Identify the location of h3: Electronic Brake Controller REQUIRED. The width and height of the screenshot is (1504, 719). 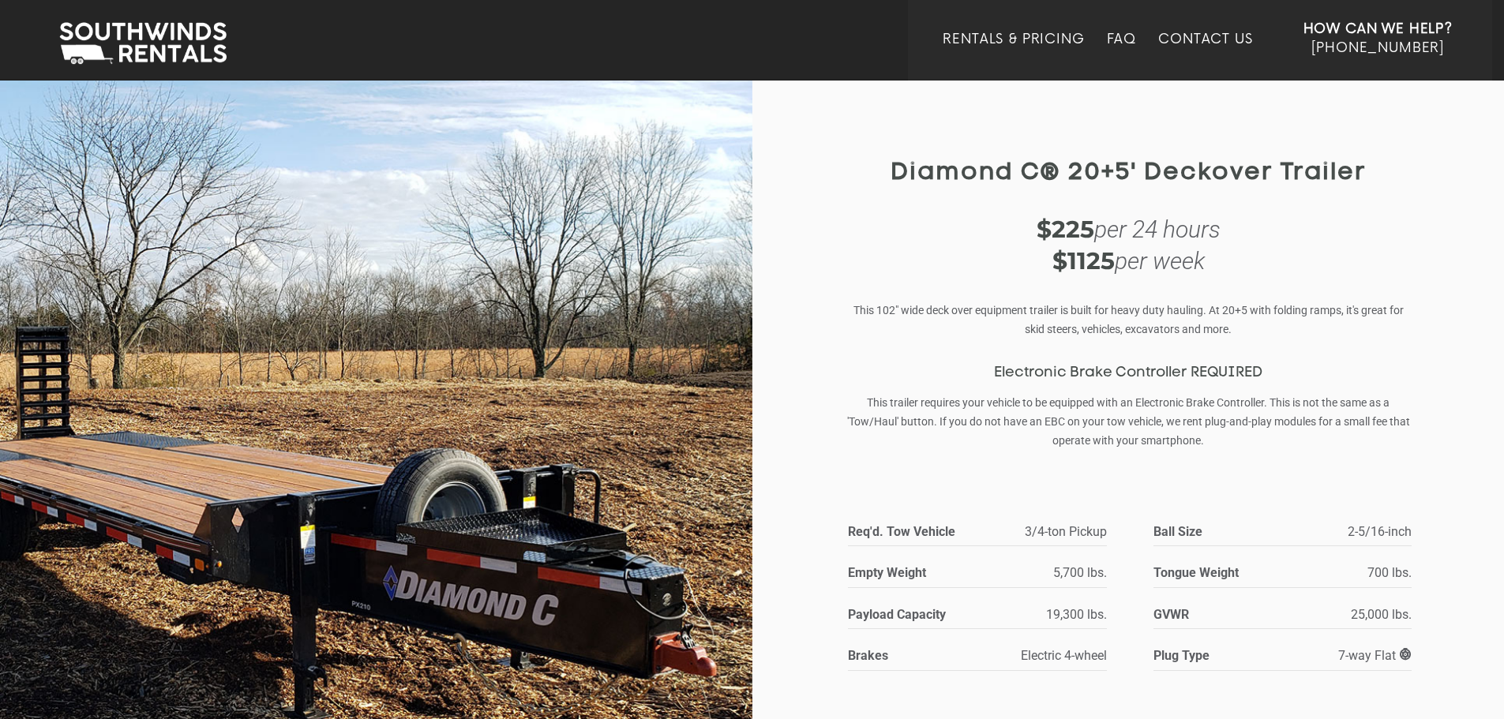
(1128, 373).